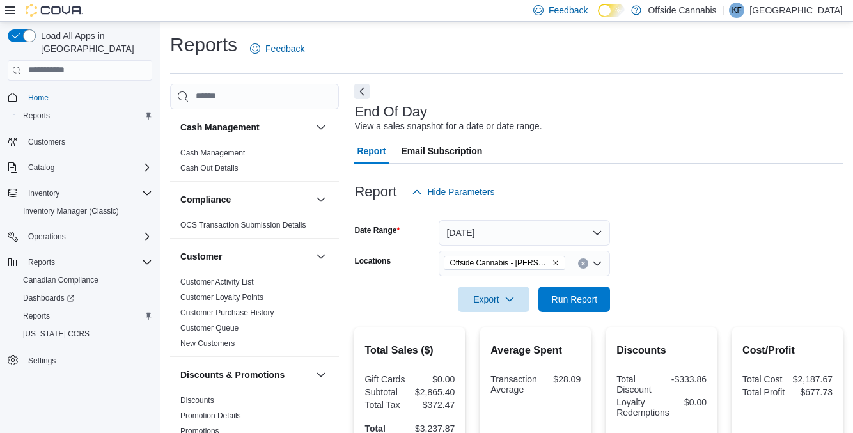  Describe the element at coordinates (597, 263) in the screenshot. I see `button: Open list of options` at that location.